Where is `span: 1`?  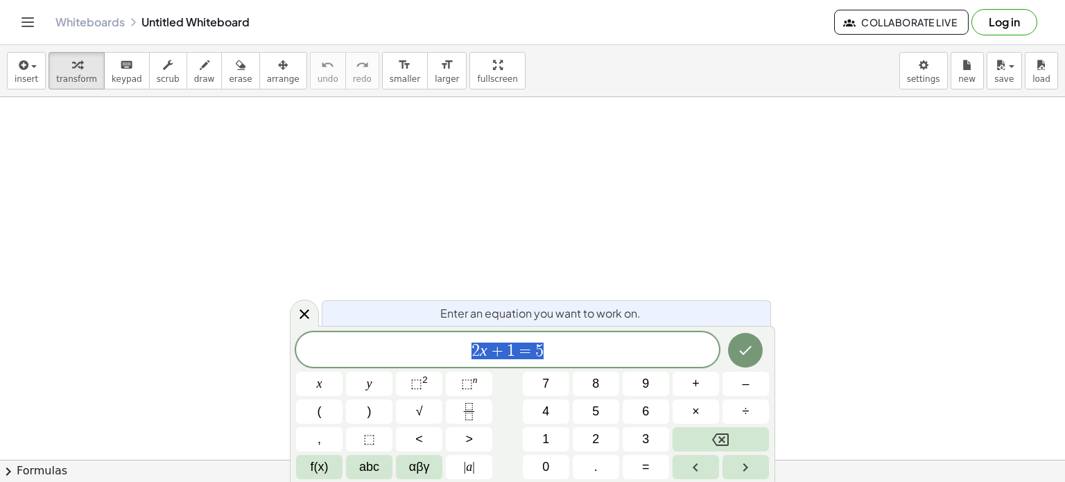 span: 1 is located at coordinates (511, 351).